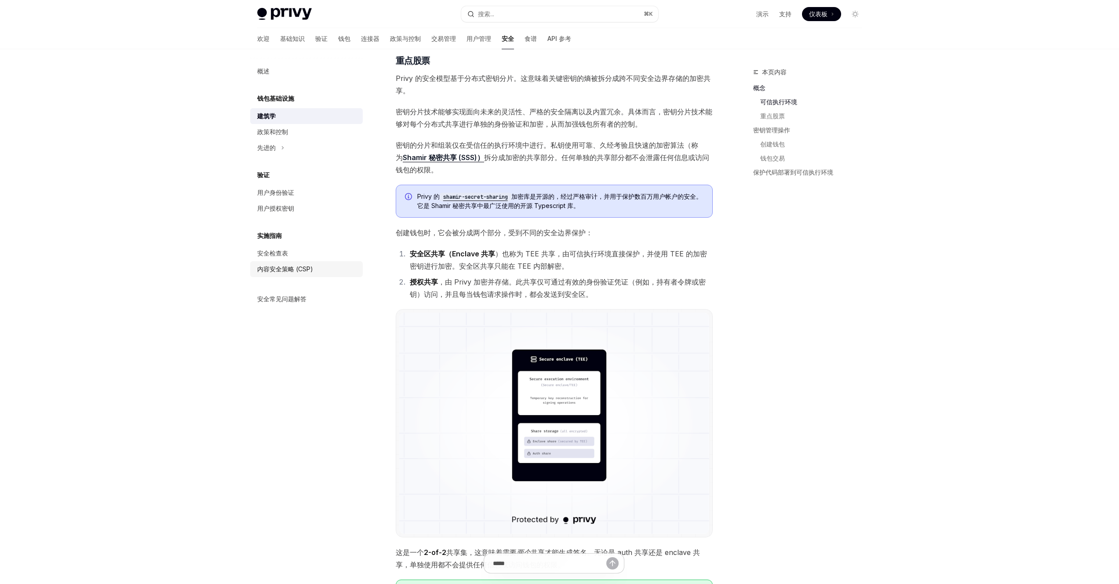 The width and height of the screenshot is (1119, 584). Describe the element at coordinates (815, 158) in the screenshot. I see `a: 钱包交易` at that location.